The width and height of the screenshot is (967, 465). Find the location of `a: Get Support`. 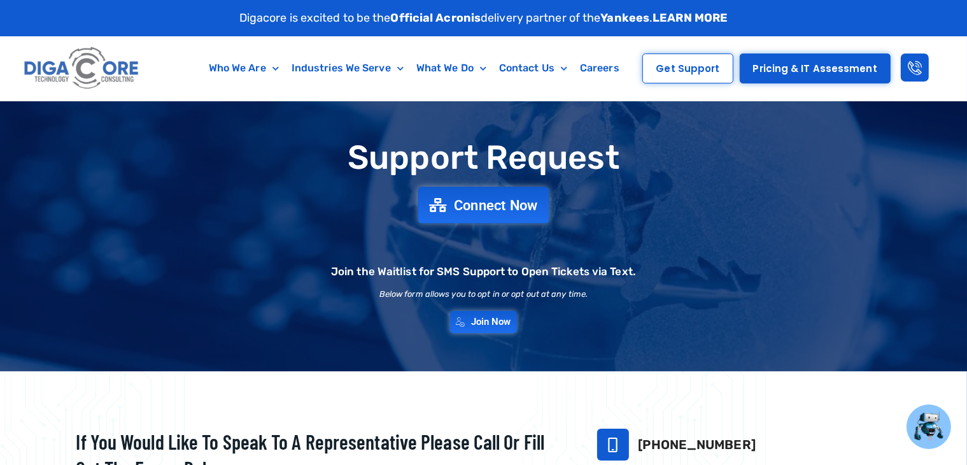

a: Get Support is located at coordinates (687, 68).